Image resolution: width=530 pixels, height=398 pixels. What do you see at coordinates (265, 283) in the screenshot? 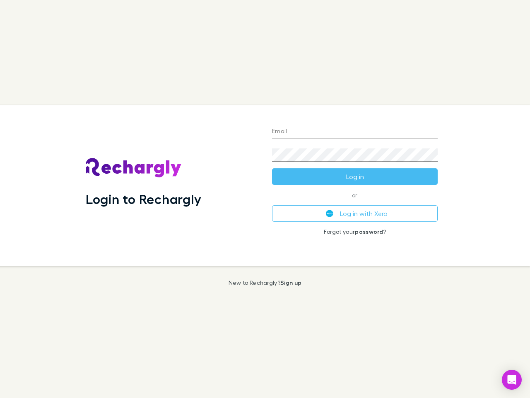
I see `p: New to Rechargly?` at bounding box center [265, 283].